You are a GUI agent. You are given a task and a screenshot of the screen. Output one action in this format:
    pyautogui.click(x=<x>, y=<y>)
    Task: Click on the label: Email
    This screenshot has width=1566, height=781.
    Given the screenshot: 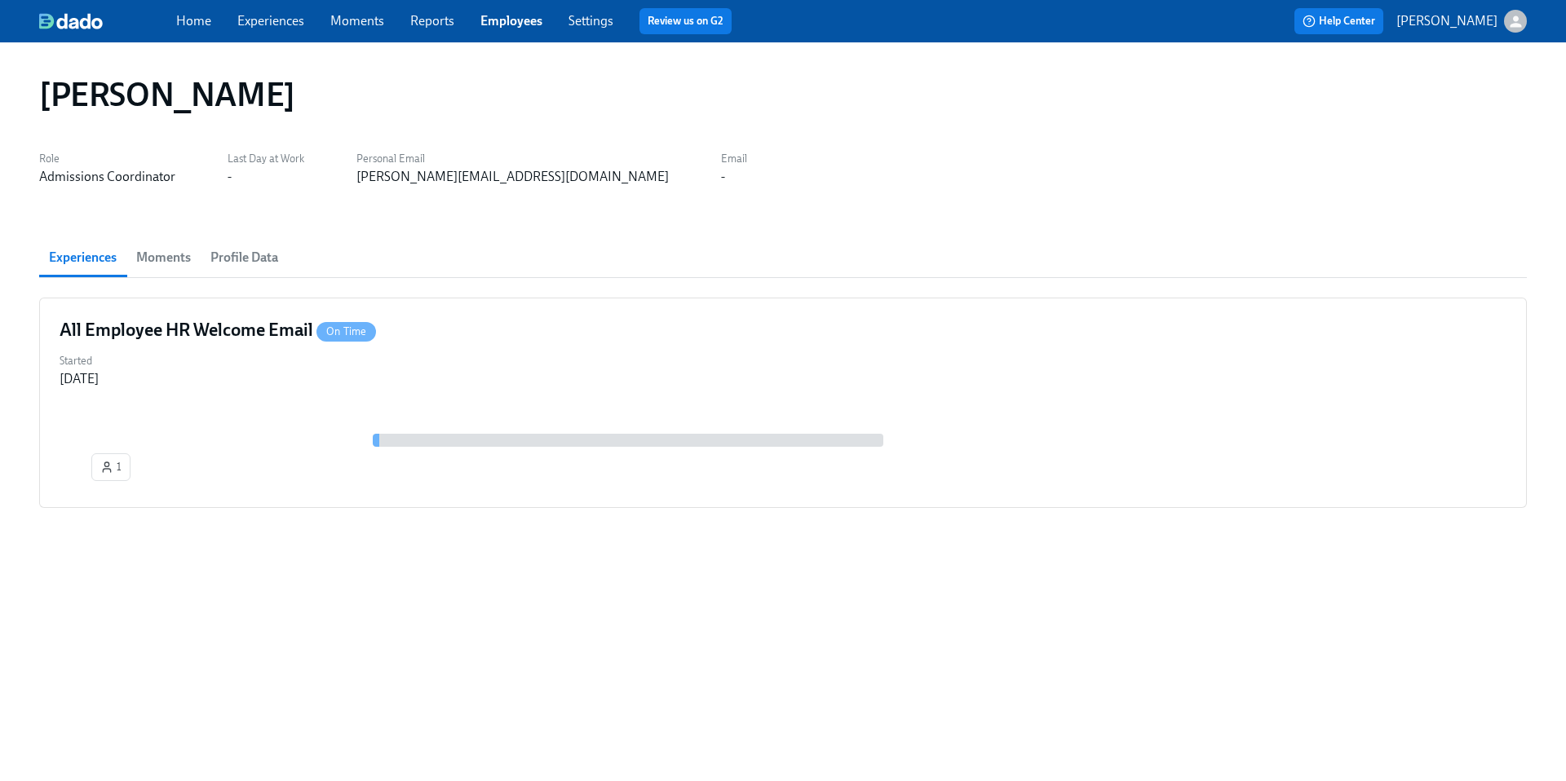 What is the action you would take?
    pyautogui.click(x=734, y=159)
    